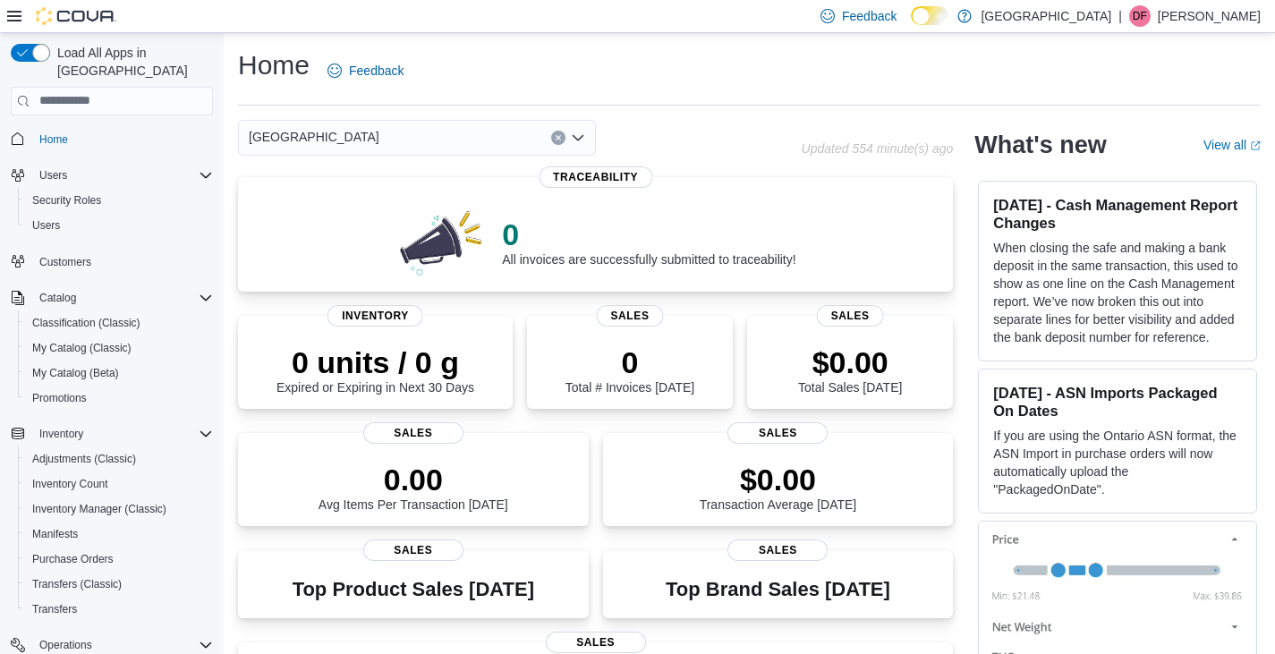  What do you see at coordinates (1232, 145) in the screenshot?
I see `a: View allExternal link` at bounding box center [1232, 145].